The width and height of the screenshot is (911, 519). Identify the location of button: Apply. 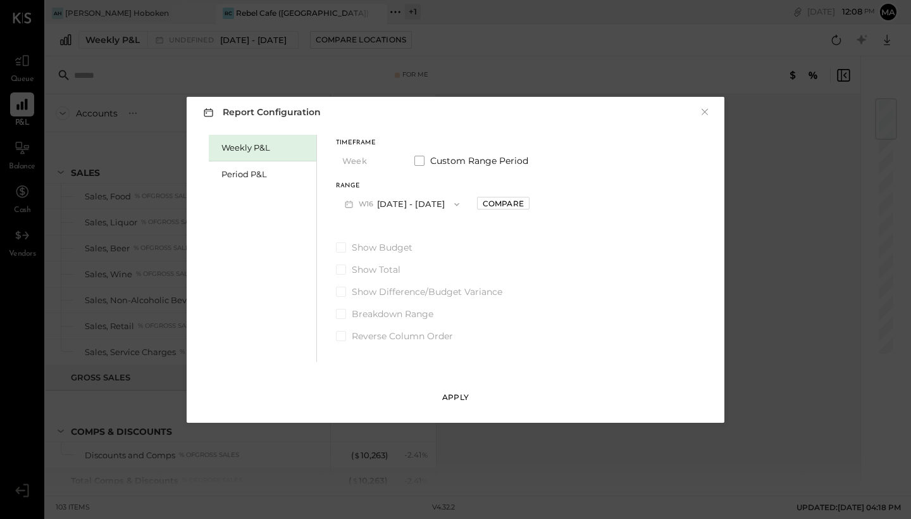
(455, 397).